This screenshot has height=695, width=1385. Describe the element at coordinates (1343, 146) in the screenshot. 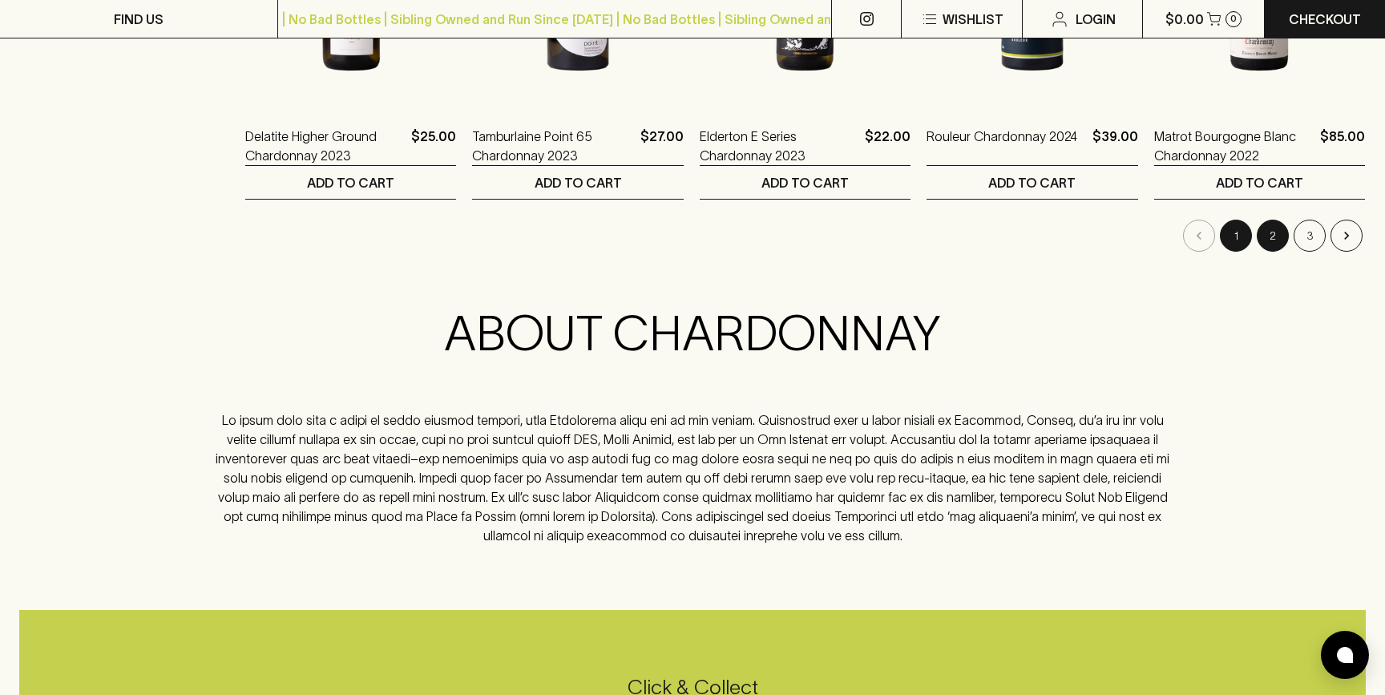

I see `p: $85.00` at that location.